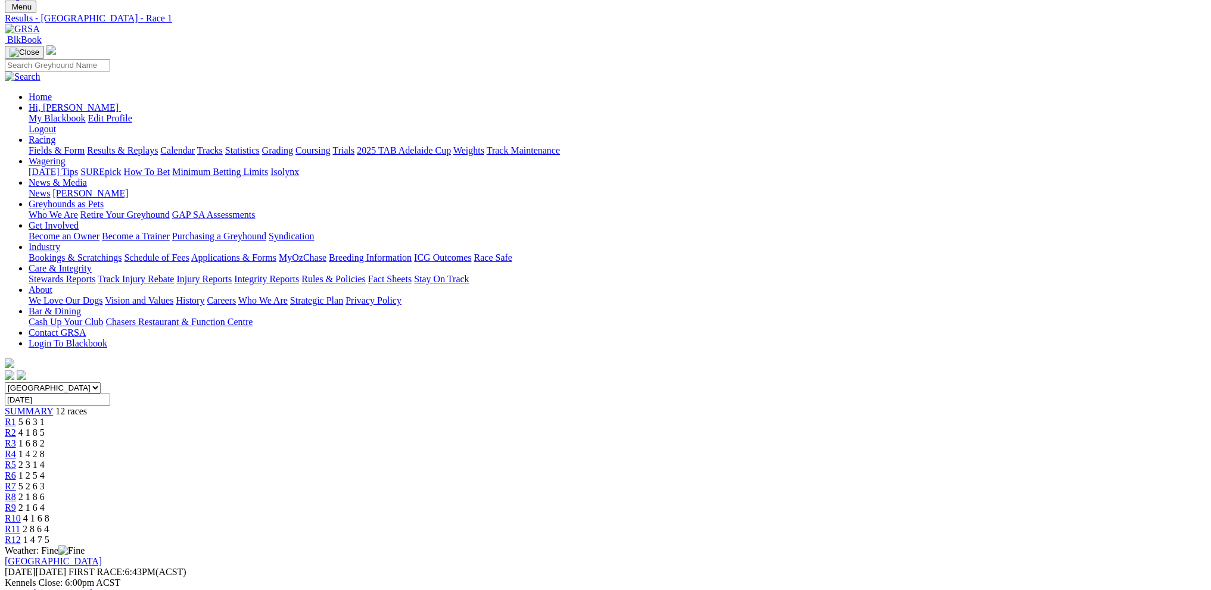 This screenshot has height=590, width=1211. What do you see at coordinates (291, 236) in the screenshot?
I see `a: Syndication` at bounding box center [291, 236].